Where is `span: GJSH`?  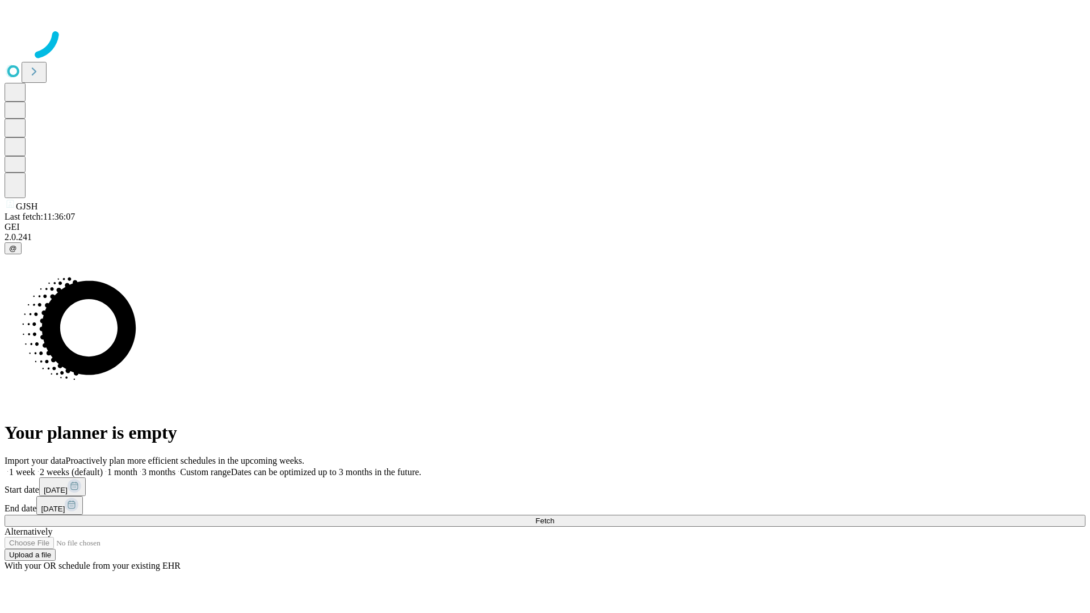
span: GJSH is located at coordinates (27, 206).